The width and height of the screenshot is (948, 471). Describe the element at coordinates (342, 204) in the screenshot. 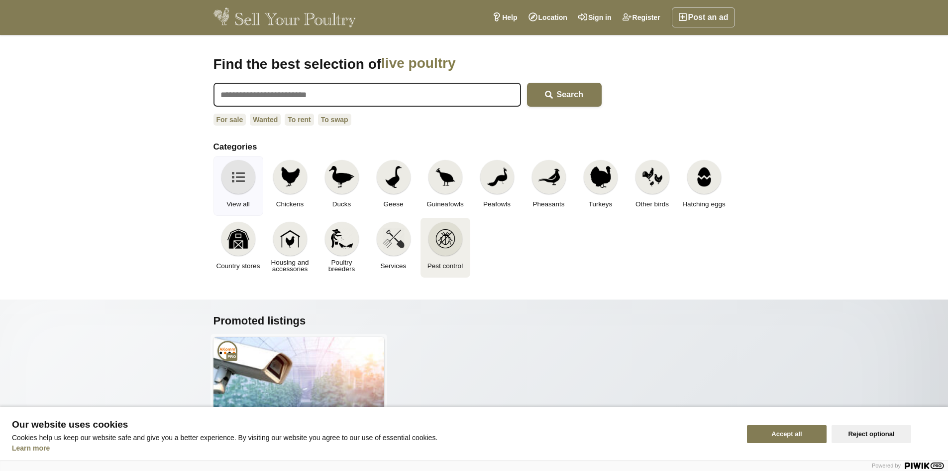

I see `span: Ducks` at that location.